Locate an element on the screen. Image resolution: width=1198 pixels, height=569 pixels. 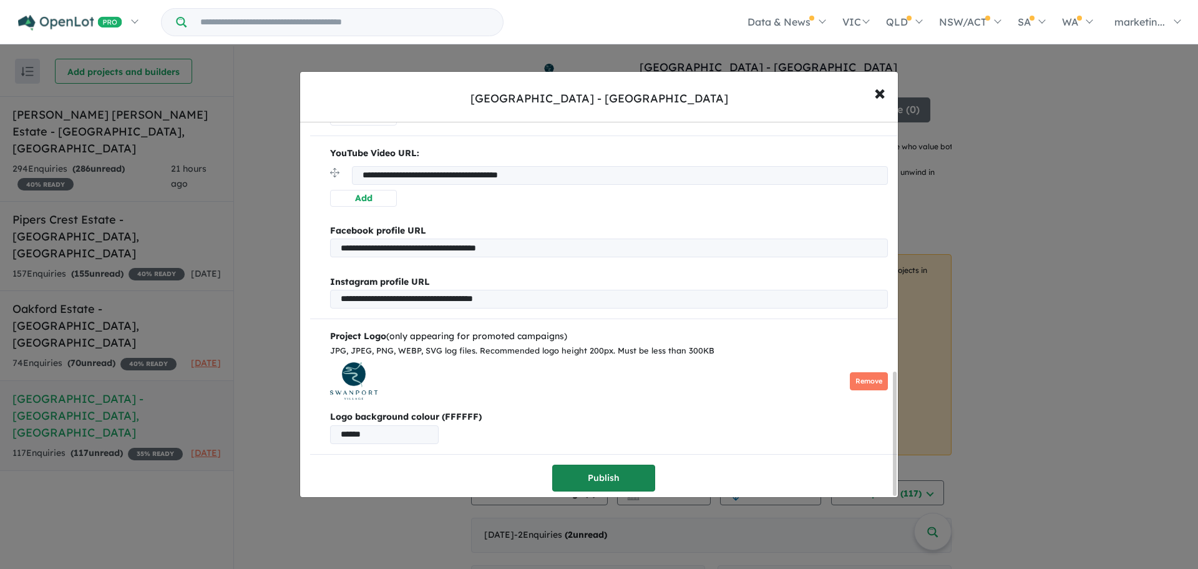
img: Openlot PRO Logo White is located at coordinates (70, 22).